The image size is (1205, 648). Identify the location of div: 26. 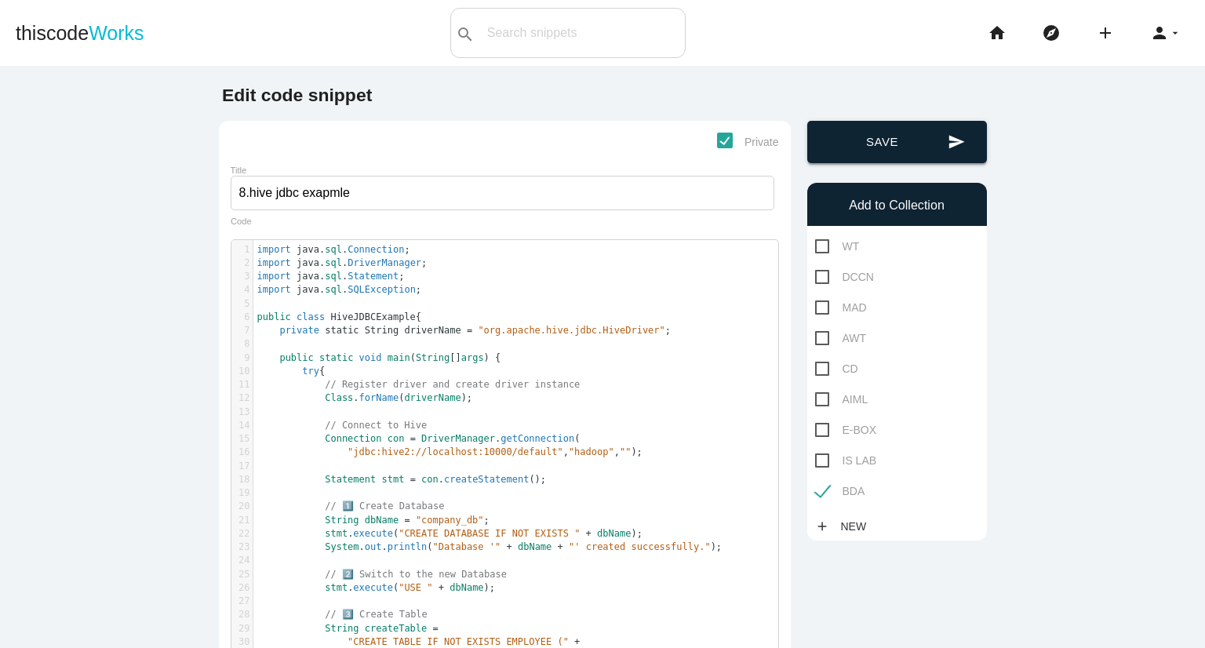
(242, 588).